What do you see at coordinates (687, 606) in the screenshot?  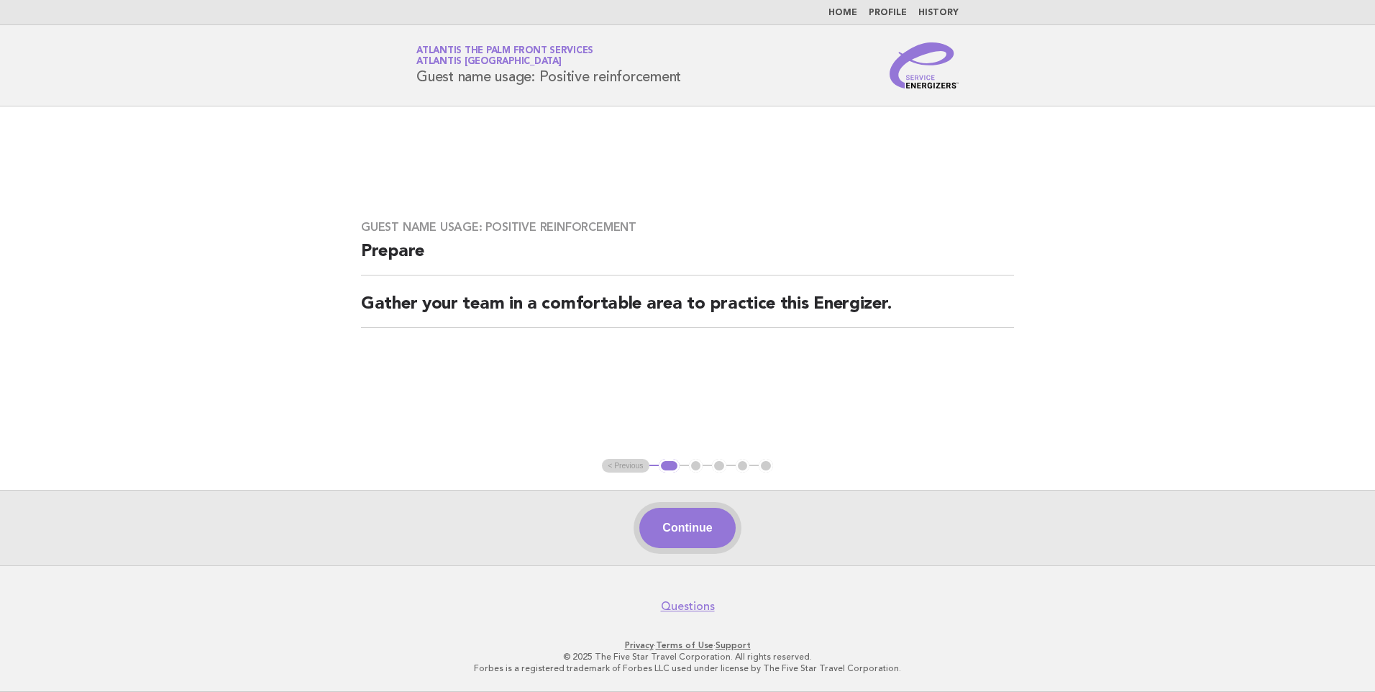 I see `a: Questions` at bounding box center [687, 606].